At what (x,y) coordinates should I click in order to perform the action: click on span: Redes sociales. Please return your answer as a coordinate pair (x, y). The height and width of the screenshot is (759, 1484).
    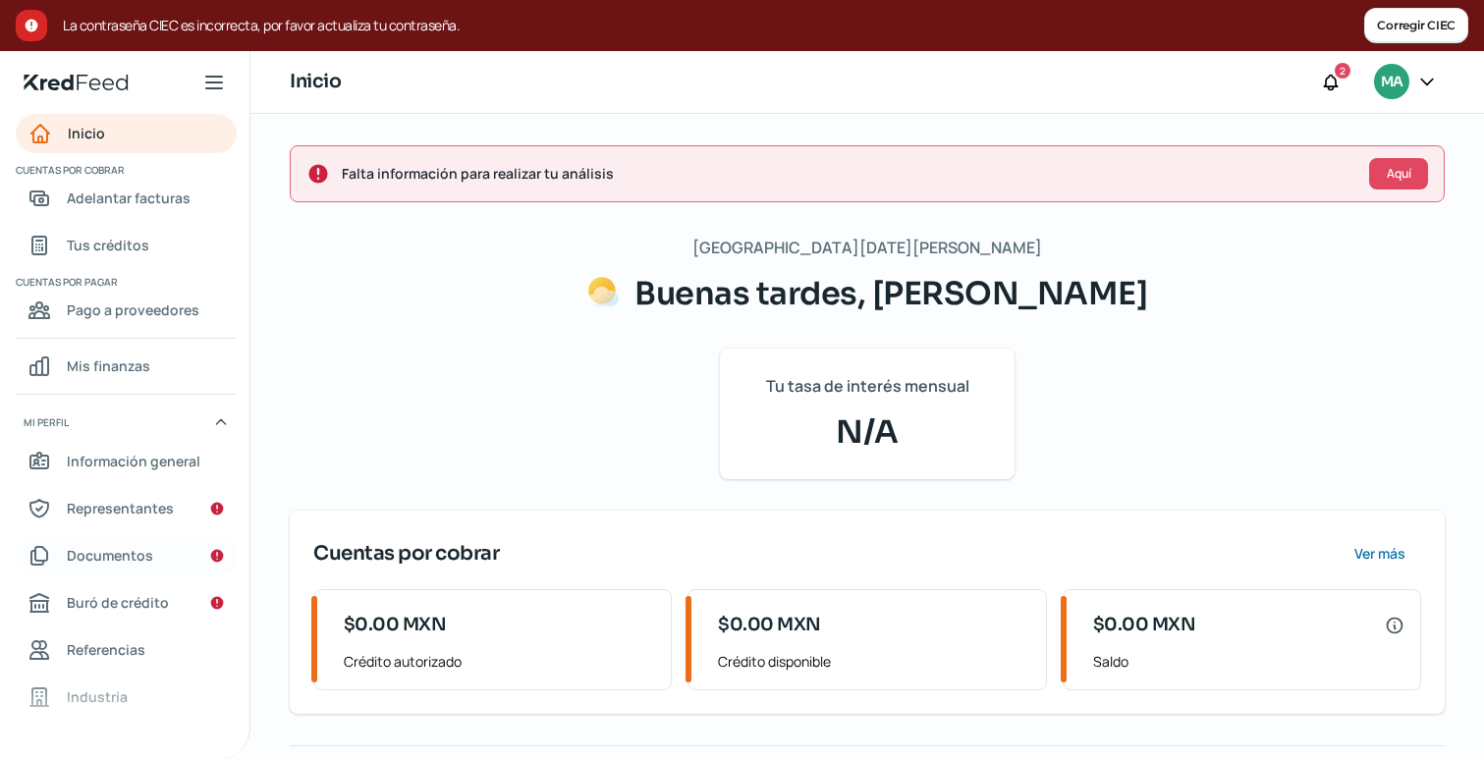
    Looking at the image, I should click on (117, 744).